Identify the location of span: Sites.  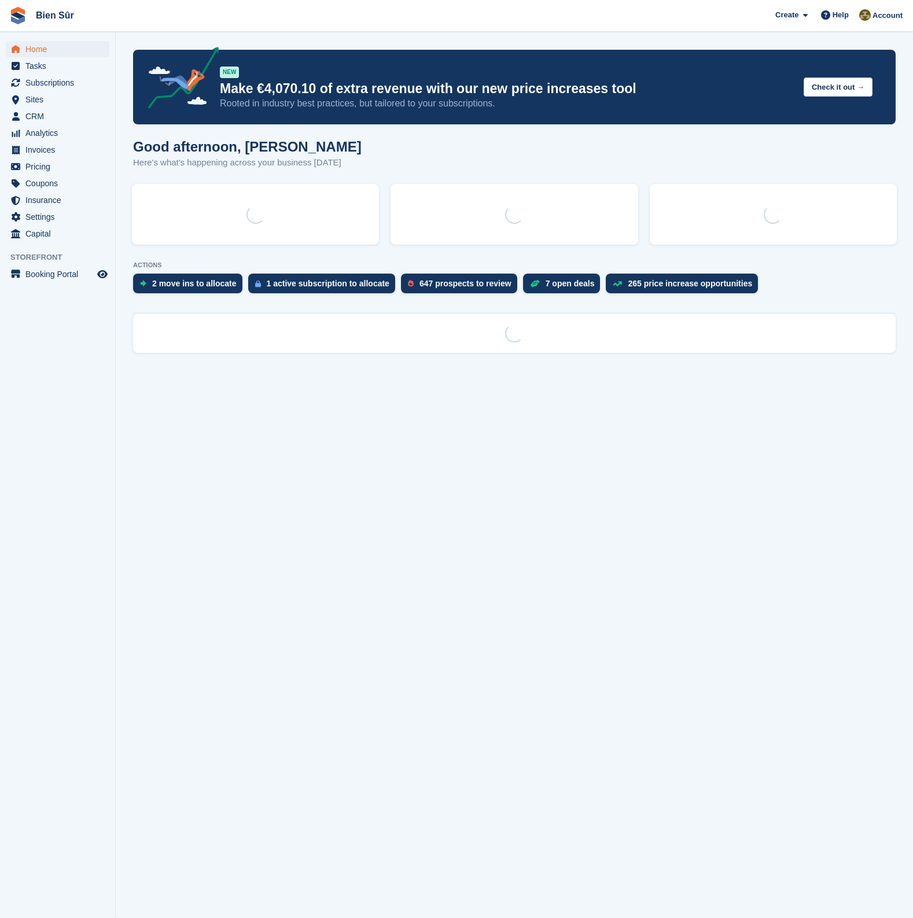
(60, 100).